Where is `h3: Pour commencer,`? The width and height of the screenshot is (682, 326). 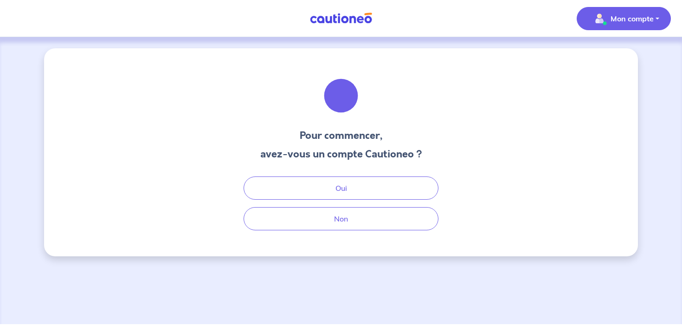 h3: Pour commencer, is located at coordinates (341, 135).